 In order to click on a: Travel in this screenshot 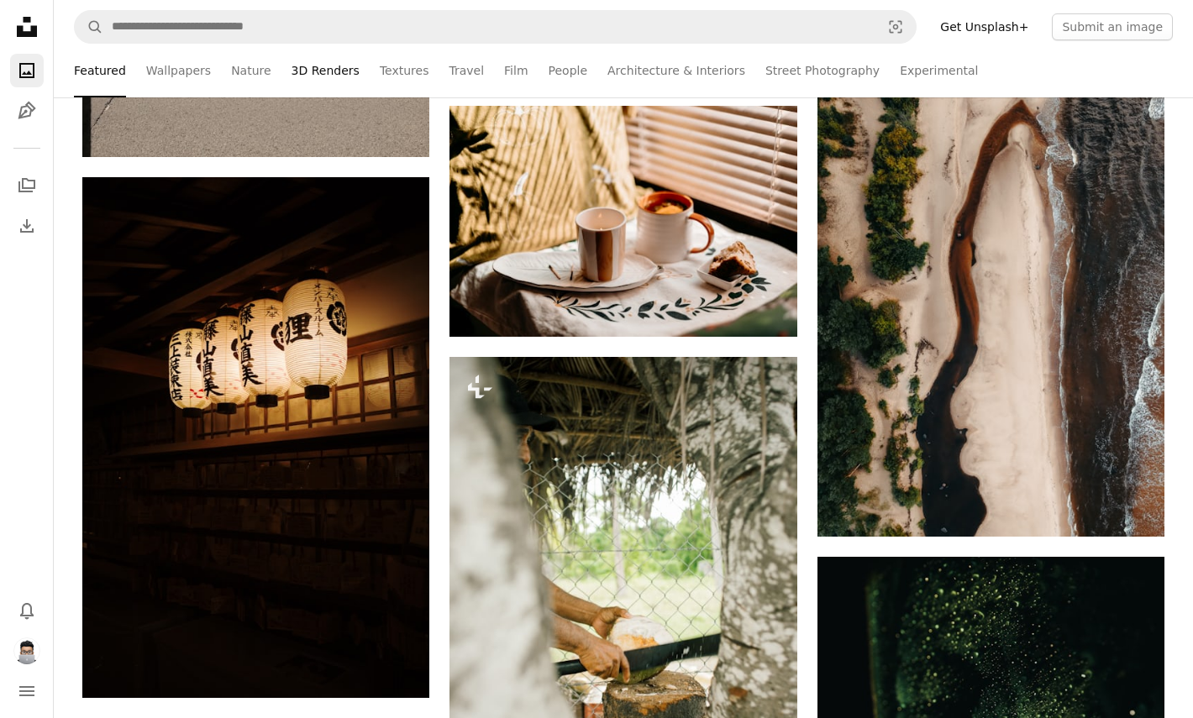, I will do `click(466, 71)`.